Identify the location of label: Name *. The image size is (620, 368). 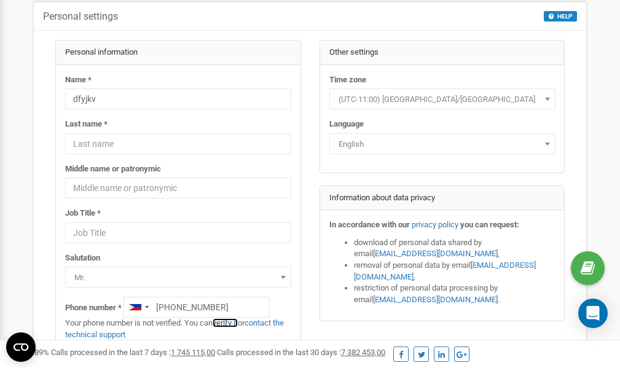
(78, 80).